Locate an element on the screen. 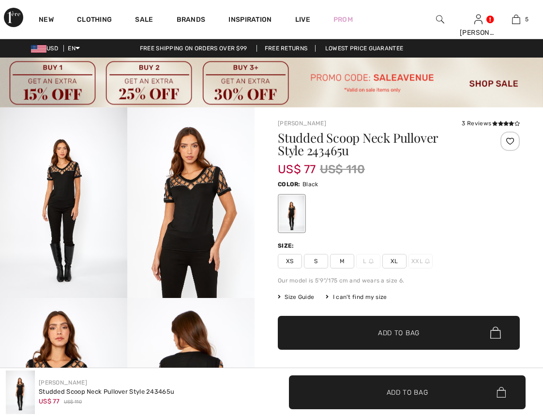 The image size is (543, 416). h1: Studded Scoop Neck Pullover Style 243465u is located at coordinates (378, 144).